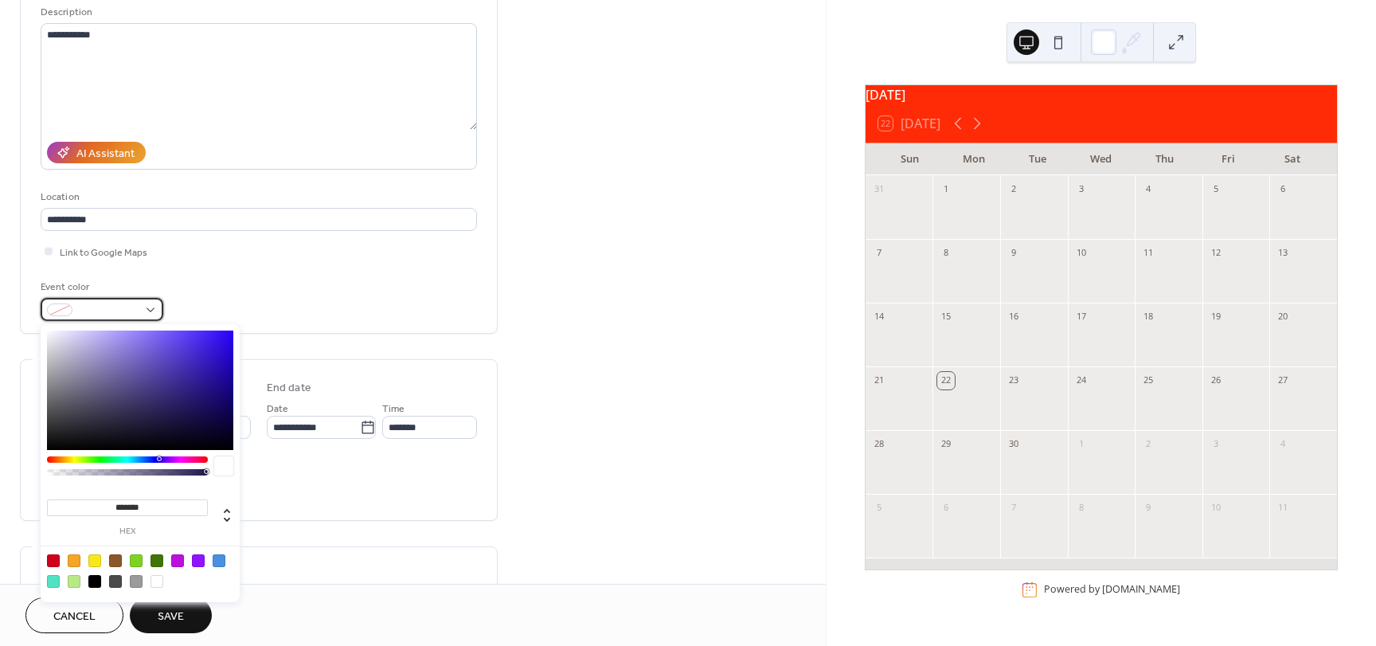  Describe the element at coordinates (74, 615) in the screenshot. I see `button: Cancel` at that location.